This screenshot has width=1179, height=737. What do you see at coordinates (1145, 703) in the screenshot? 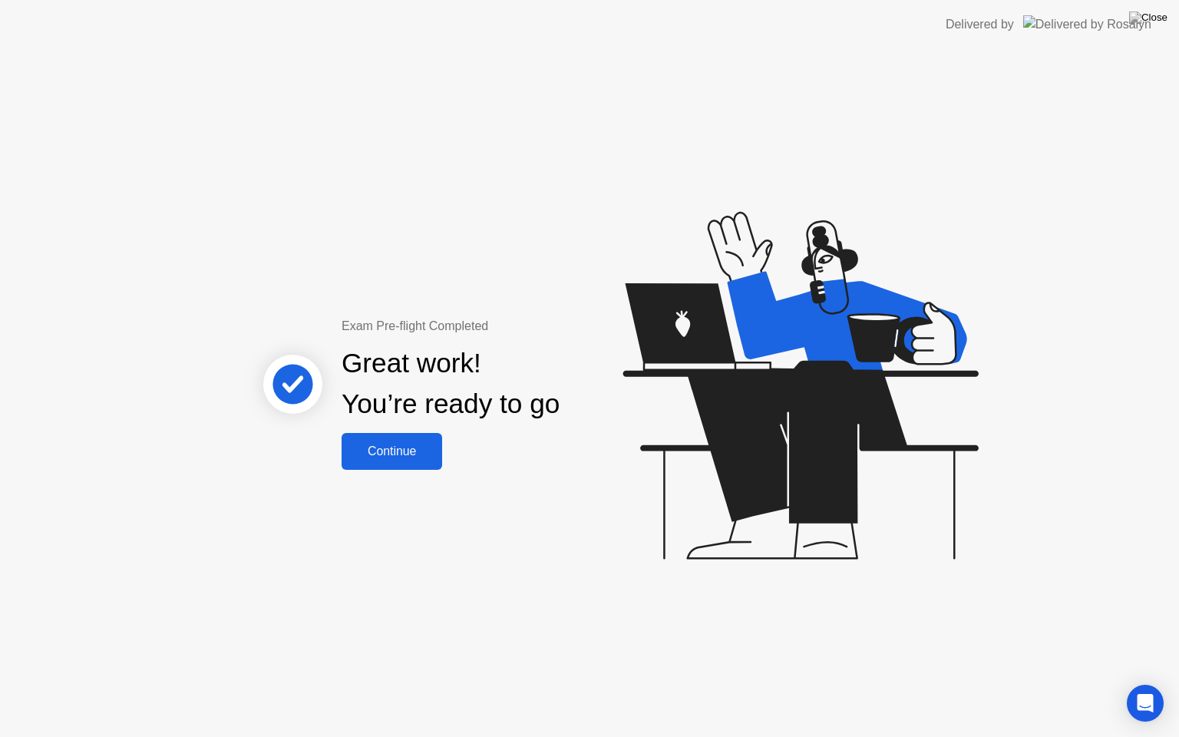
I see `div: Open Intercom Messenger` at bounding box center [1145, 703].